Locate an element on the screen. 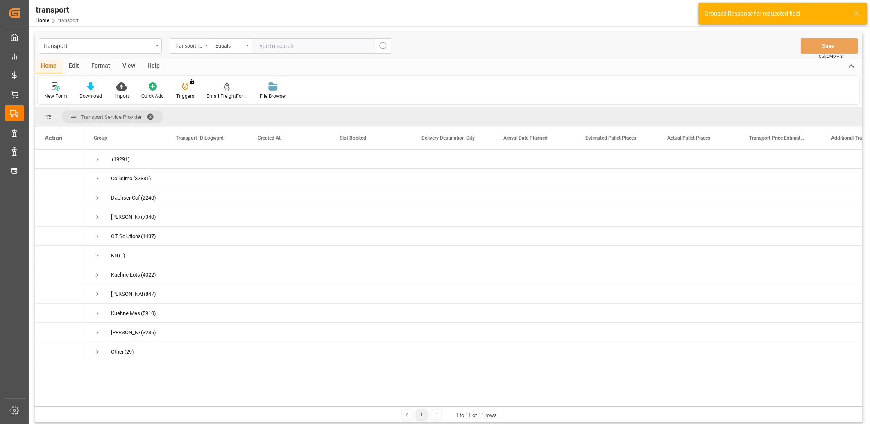  span: (37881) is located at coordinates (142, 179).